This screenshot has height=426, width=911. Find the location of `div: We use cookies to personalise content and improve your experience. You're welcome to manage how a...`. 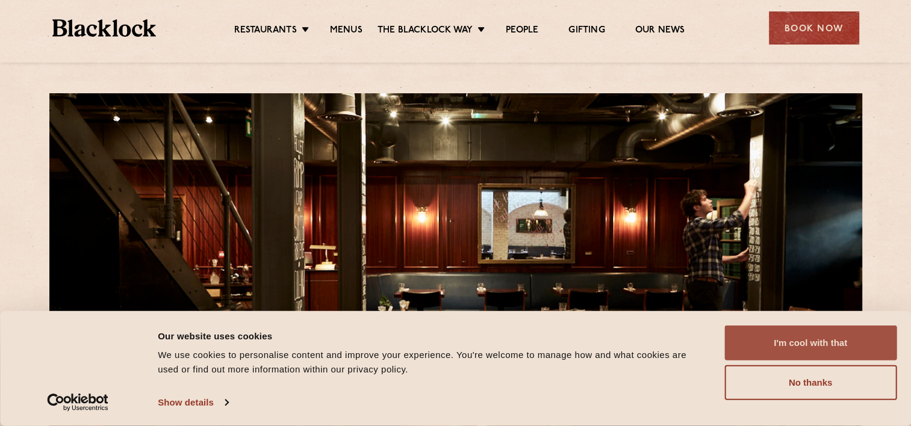

div: We use cookies to personalise content and improve your experience. You're welcome to manage how a... is located at coordinates (427, 362).